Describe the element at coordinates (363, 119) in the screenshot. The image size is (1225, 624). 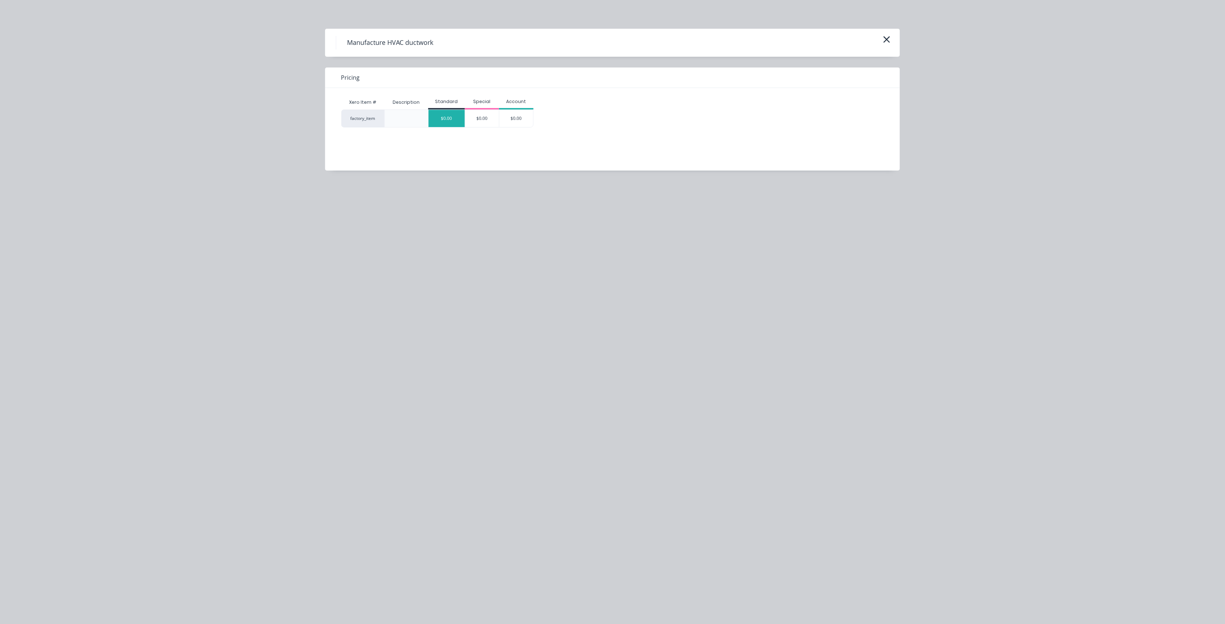
I see `div: factory_item` at that location.